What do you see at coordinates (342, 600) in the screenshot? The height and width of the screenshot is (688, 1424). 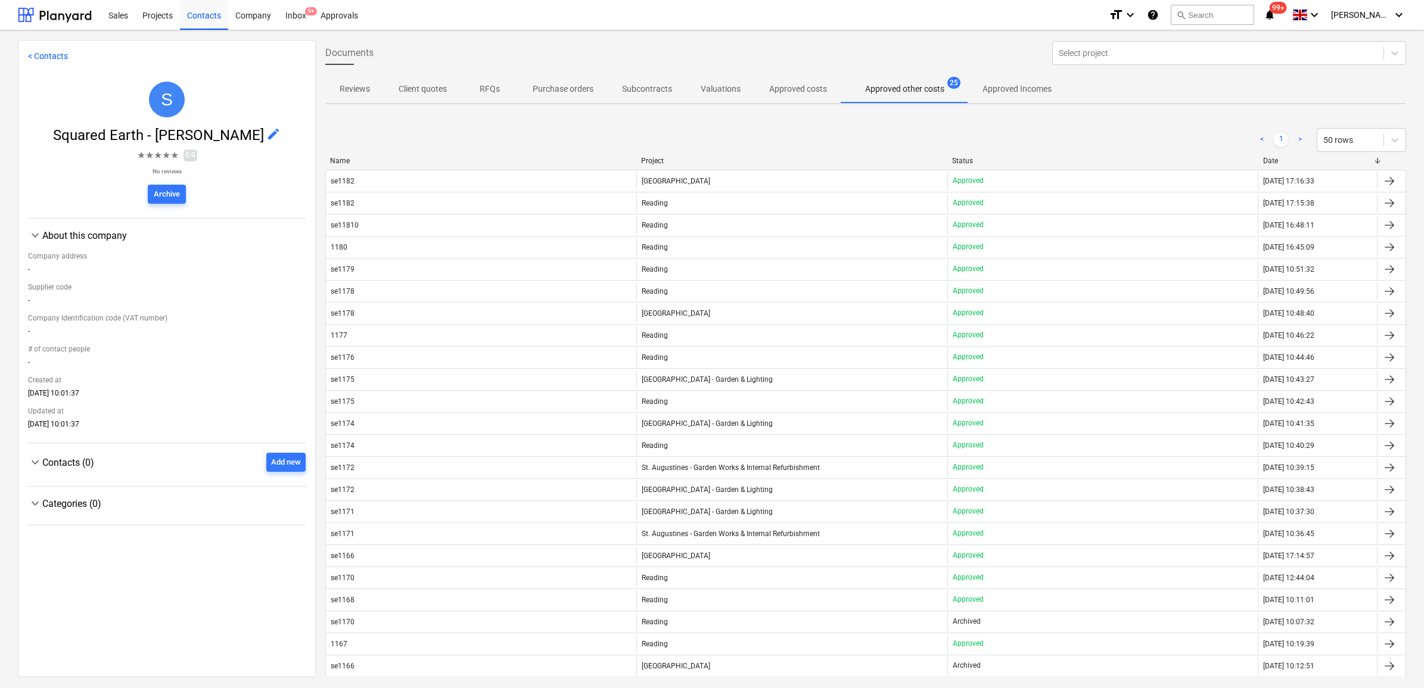 I see `div: se1168` at bounding box center [342, 600].